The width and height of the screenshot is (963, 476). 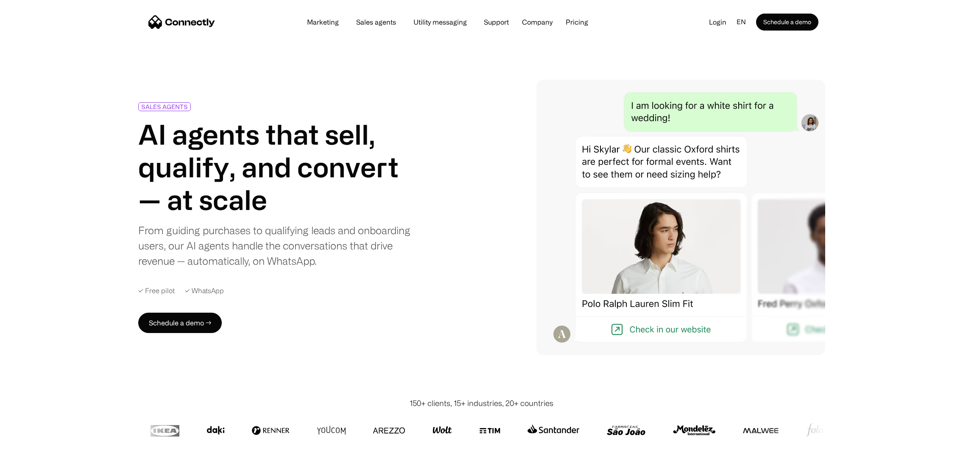 What do you see at coordinates (323, 22) in the screenshot?
I see `a: Marketing` at bounding box center [323, 22].